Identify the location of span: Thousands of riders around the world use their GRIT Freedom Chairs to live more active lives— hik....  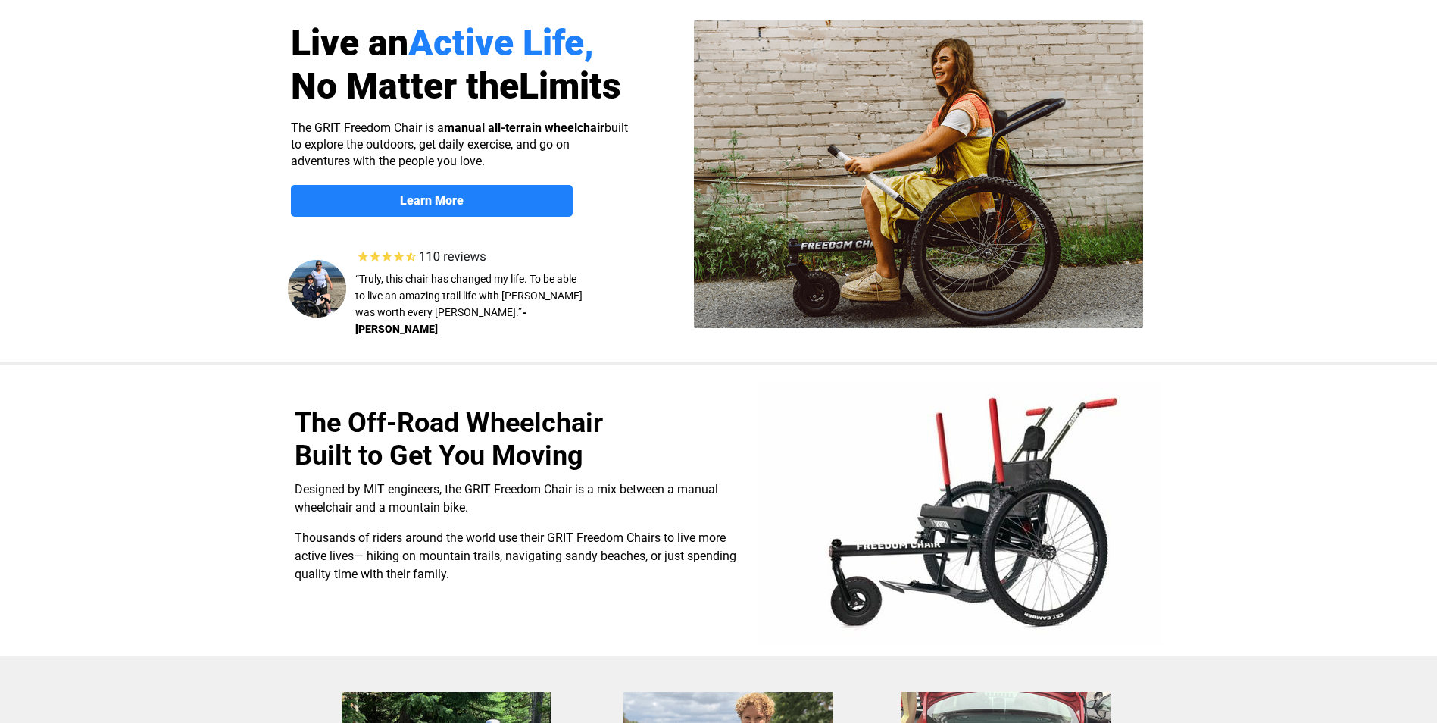
(515, 555).